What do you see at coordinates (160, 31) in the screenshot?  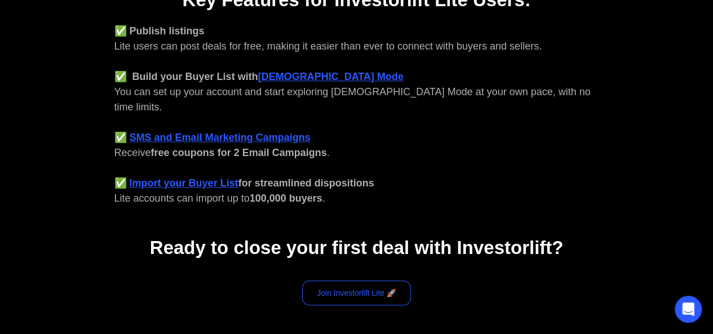 I see `strong: ✅ Publish listings` at bounding box center [160, 31].